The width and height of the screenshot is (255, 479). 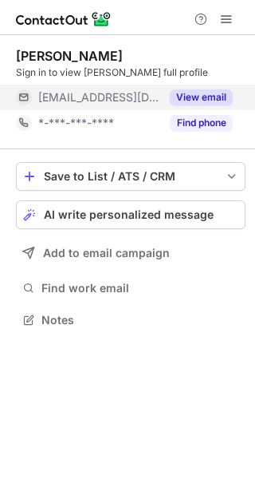 I want to click on button: Notes, so click(x=131, y=320).